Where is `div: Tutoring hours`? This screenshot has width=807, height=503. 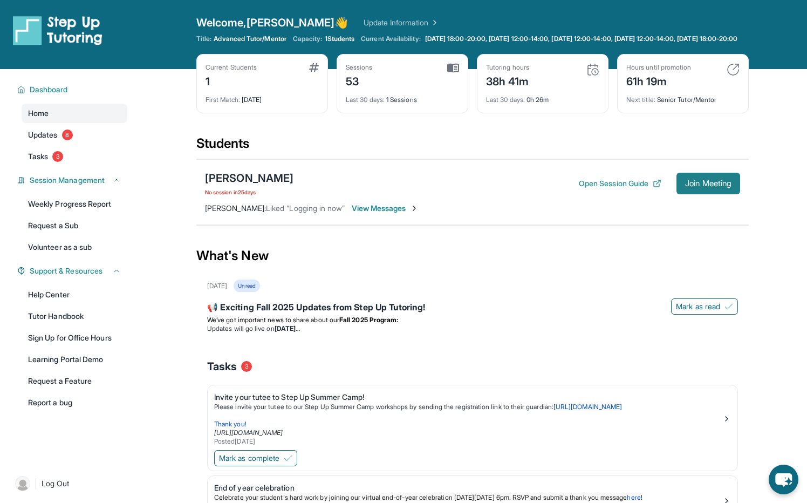
div: Tutoring hours is located at coordinates (508, 67).